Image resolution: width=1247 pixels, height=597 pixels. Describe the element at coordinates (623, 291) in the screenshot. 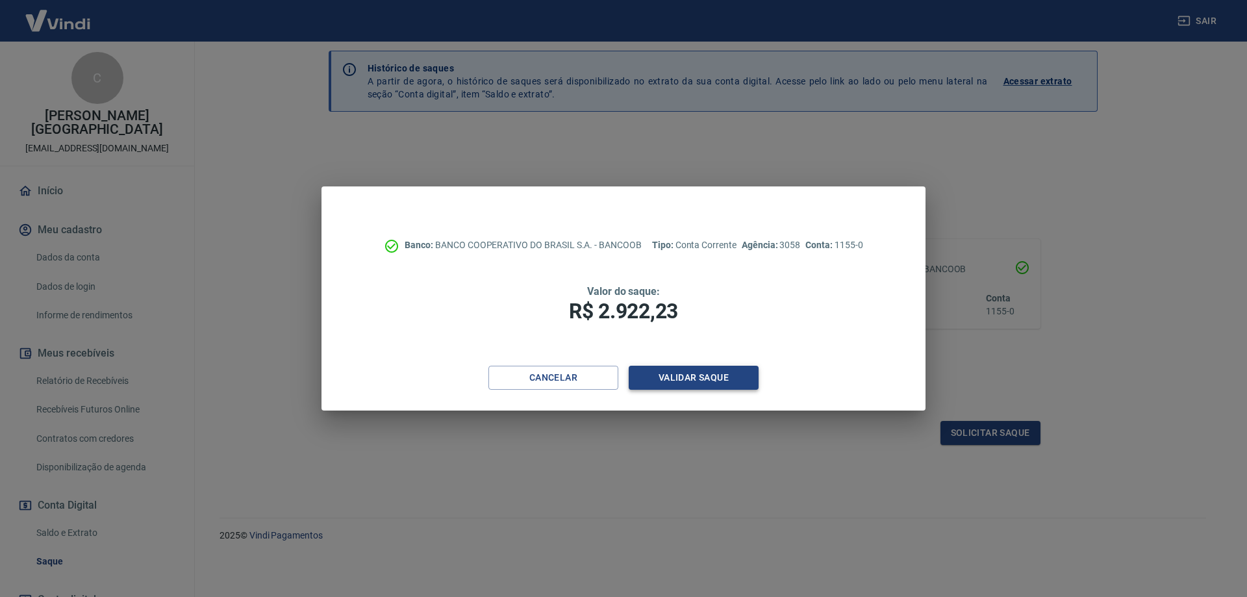

I see `span: Valor do saque:` at that location.